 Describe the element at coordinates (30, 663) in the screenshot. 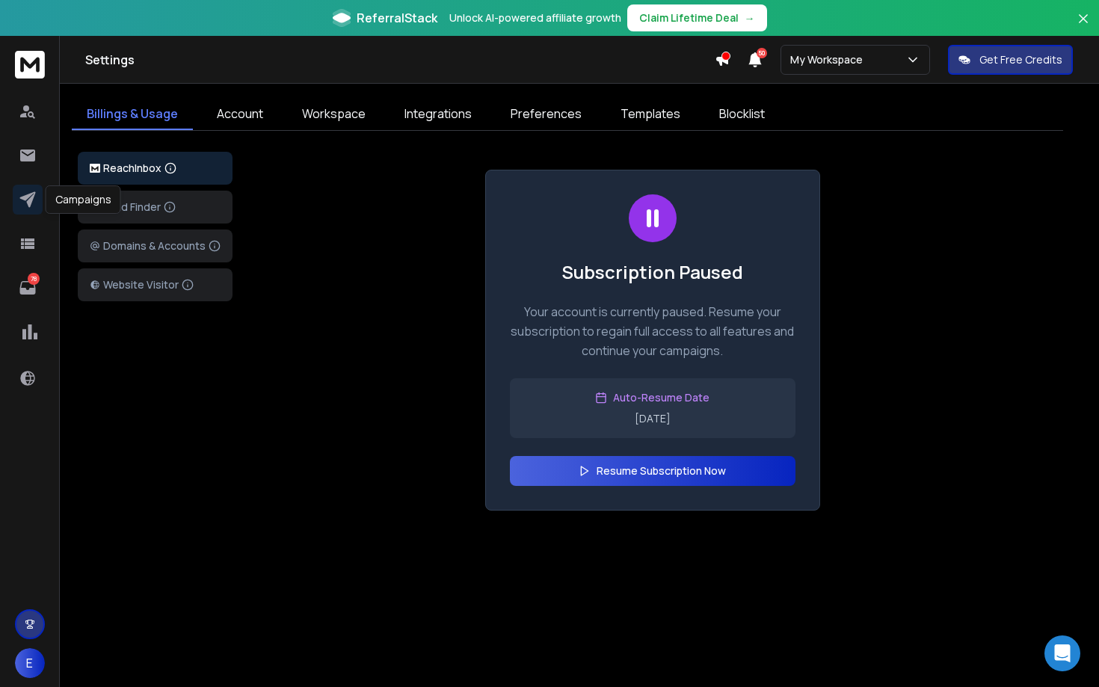

I see `span: E` at that location.